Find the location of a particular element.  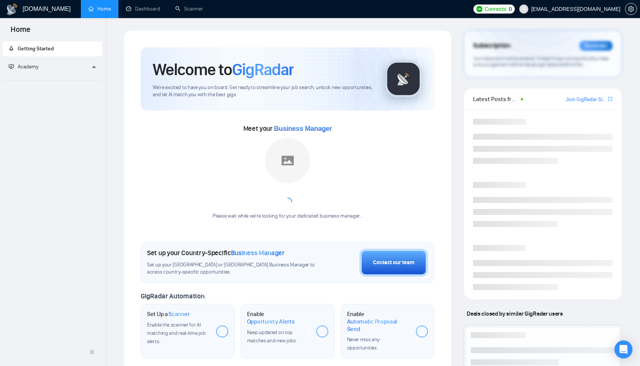

li: Academy Homepage is located at coordinates (52, 80).